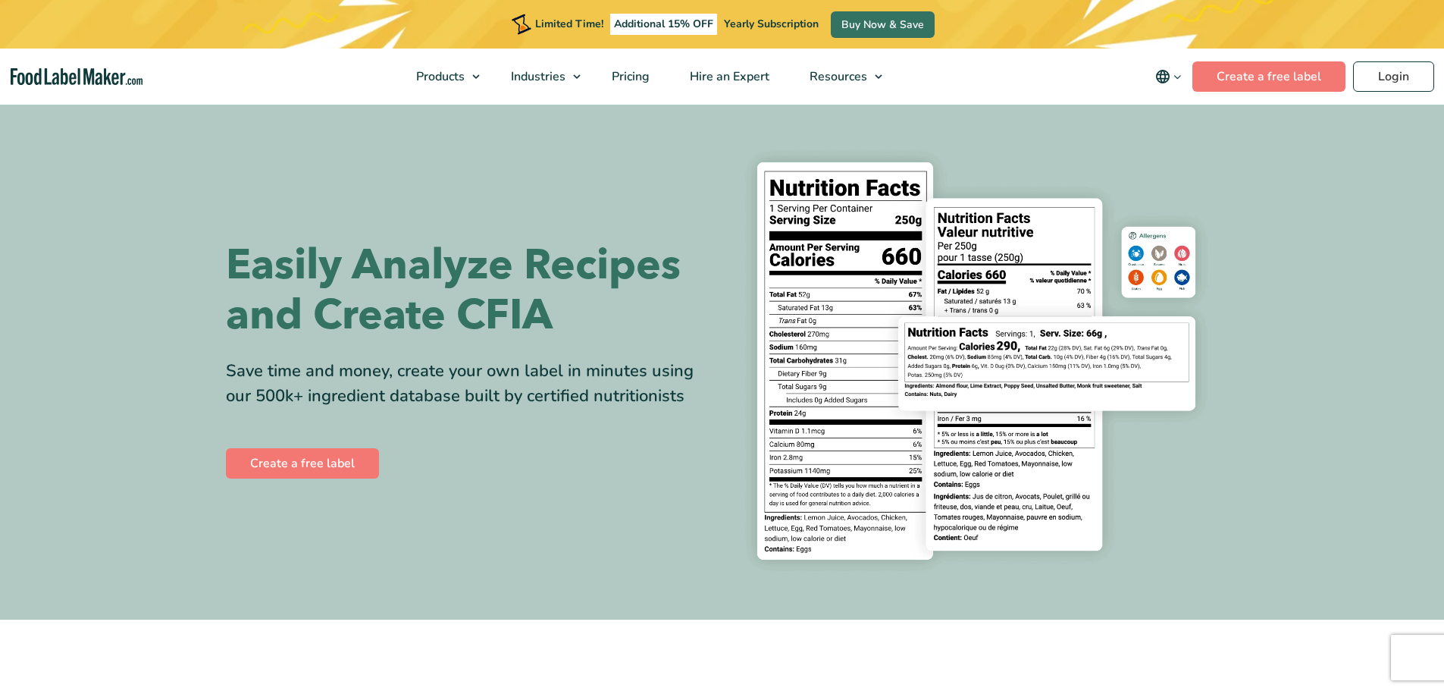 This screenshot has width=1444, height=691. What do you see at coordinates (837, 77) in the screenshot?
I see `span: Resources` at bounding box center [837, 77].